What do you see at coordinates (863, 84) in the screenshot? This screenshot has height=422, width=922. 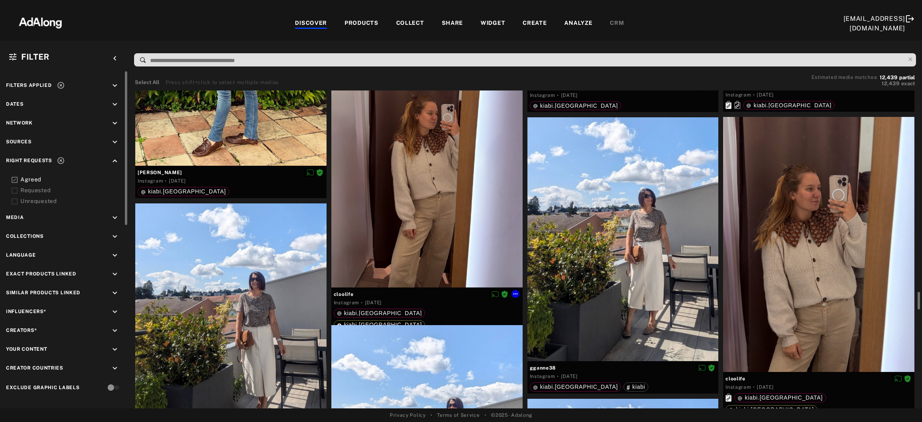 I see `button: 12,439exact` at bounding box center [863, 84].